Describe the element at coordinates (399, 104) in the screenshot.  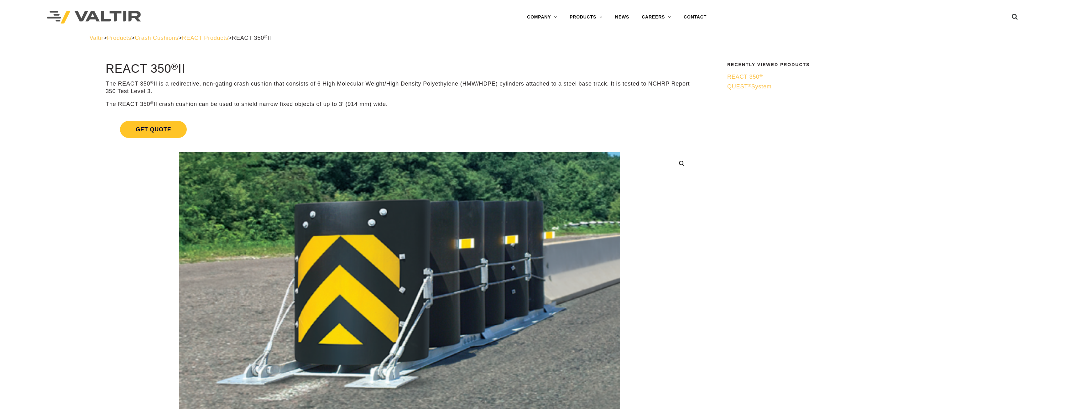
I see `p: The REACT 350 II crash cushion can be used to shield narrow fixed objects of up to 3′ (914 mm) wide.` at that location.